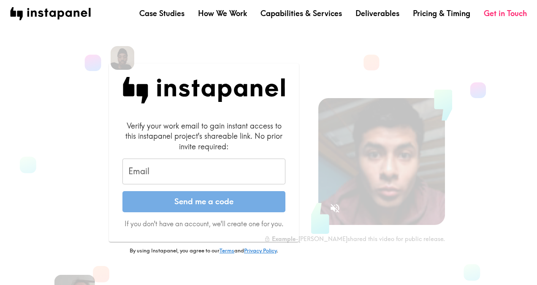 The width and height of the screenshot is (537, 285). What do you see at coordinates (301, 13) in the screenshot?
I see `a: Capabilities & Services` at bounding box center [301, 13].